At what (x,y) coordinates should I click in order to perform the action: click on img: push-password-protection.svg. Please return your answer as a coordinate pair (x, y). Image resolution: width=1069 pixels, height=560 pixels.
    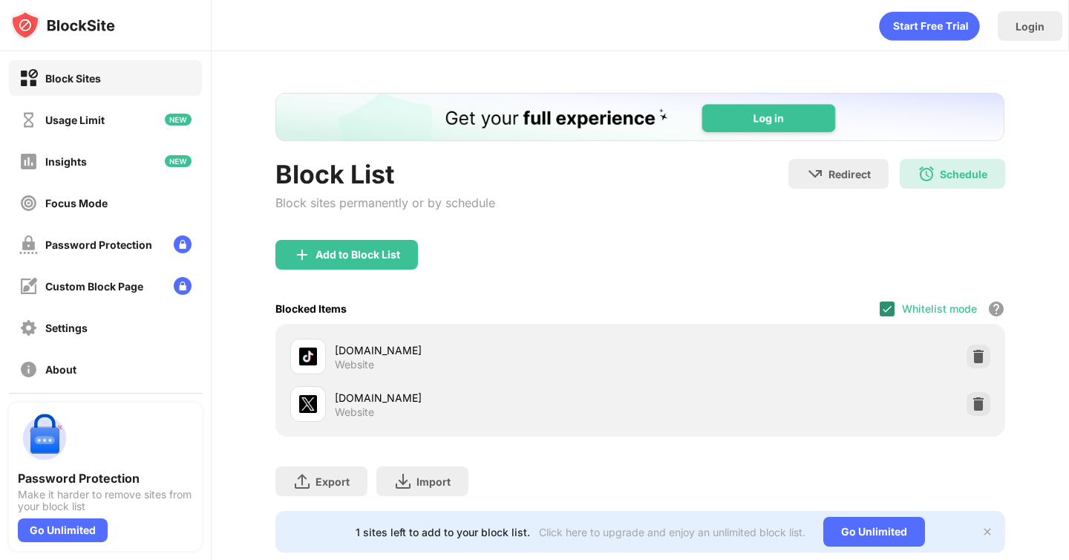
    Looking at the image, I should click on (45, 438).